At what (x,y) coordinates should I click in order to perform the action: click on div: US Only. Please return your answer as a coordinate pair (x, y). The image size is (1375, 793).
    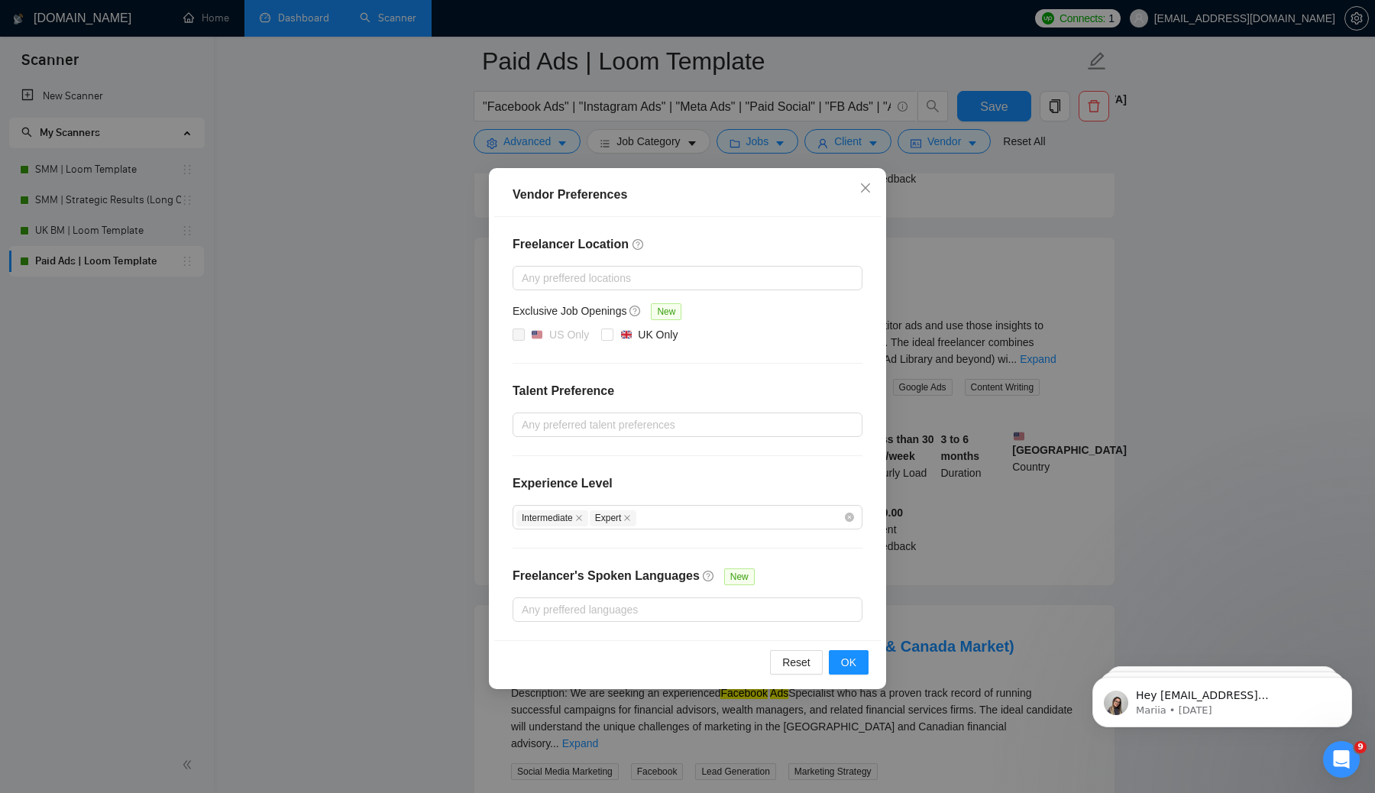
    Looking at the image, I should click on (569, 335).